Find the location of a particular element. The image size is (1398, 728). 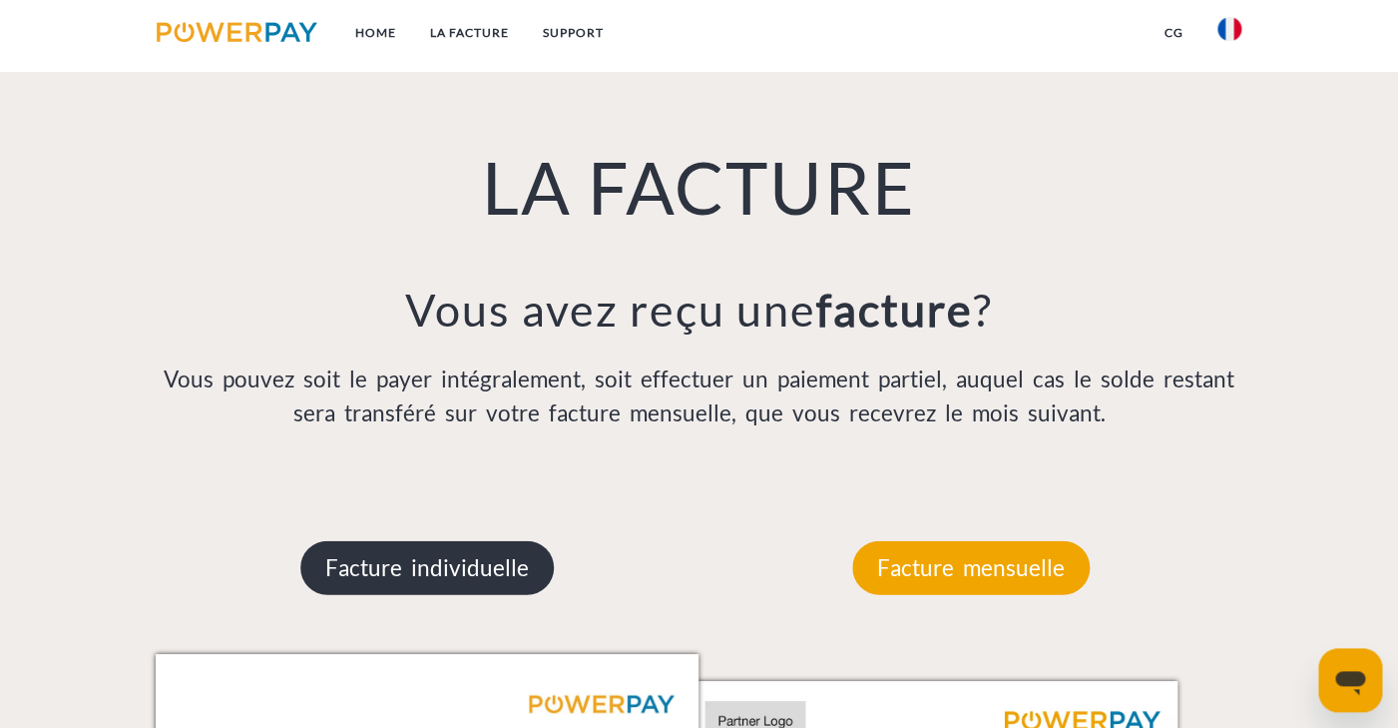

a: LA FACTURE is located at coordinates (469, 33).